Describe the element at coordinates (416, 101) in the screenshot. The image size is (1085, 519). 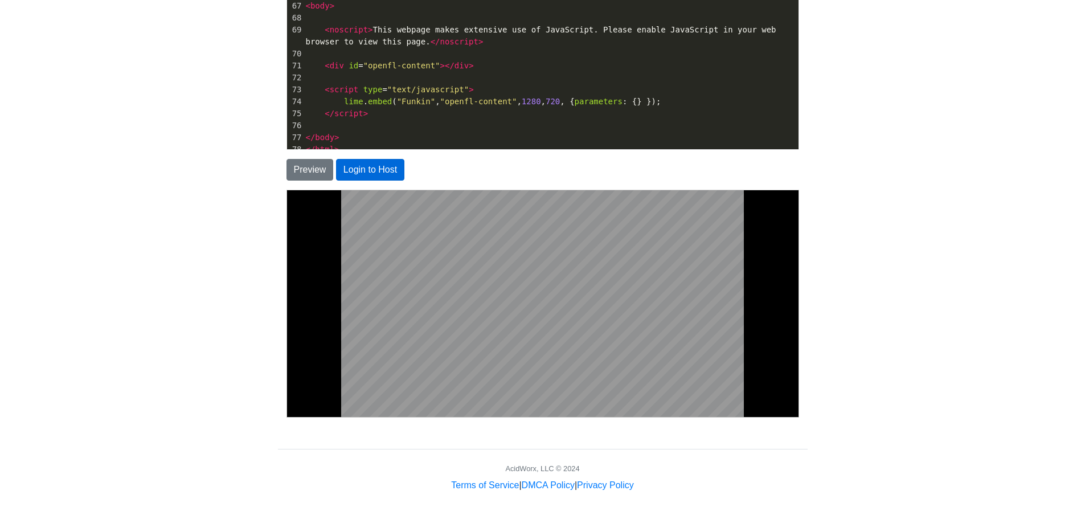
I see `span: "Funkin"` at that location.